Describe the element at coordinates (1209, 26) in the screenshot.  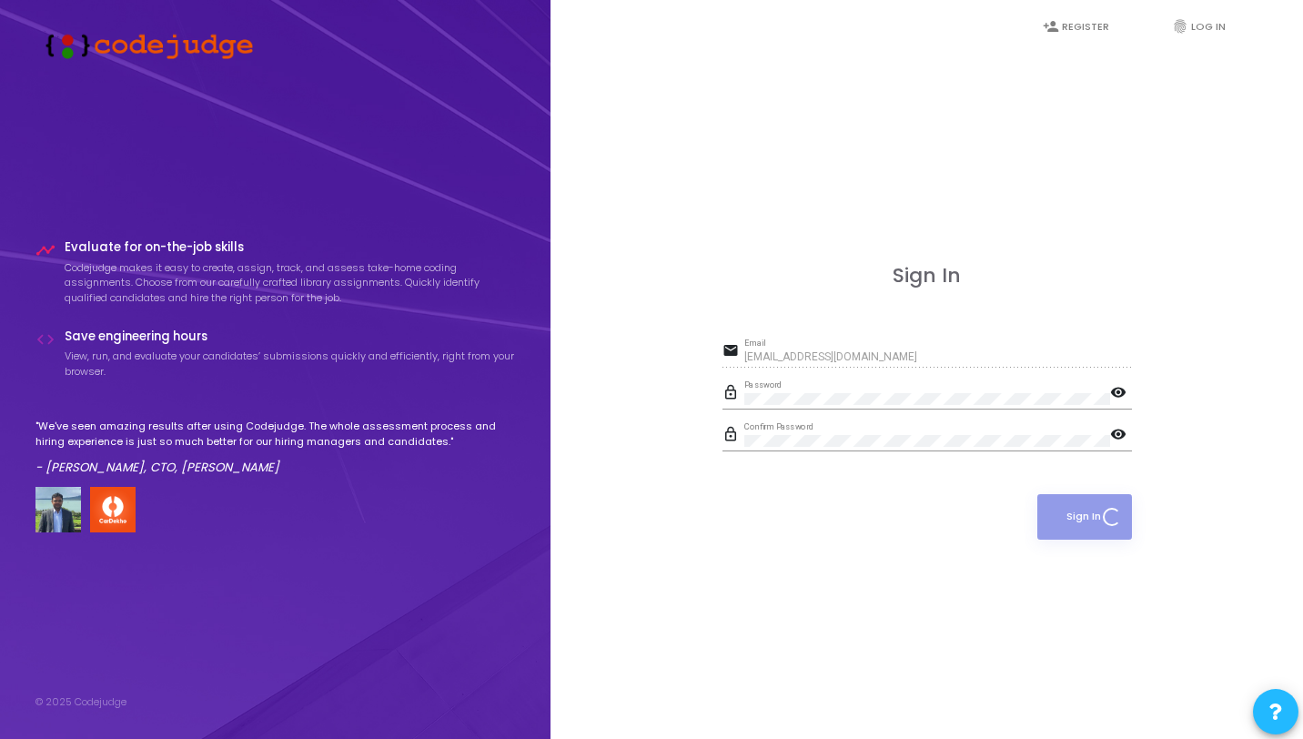
I see `a: fingerprintLog In` at that location.